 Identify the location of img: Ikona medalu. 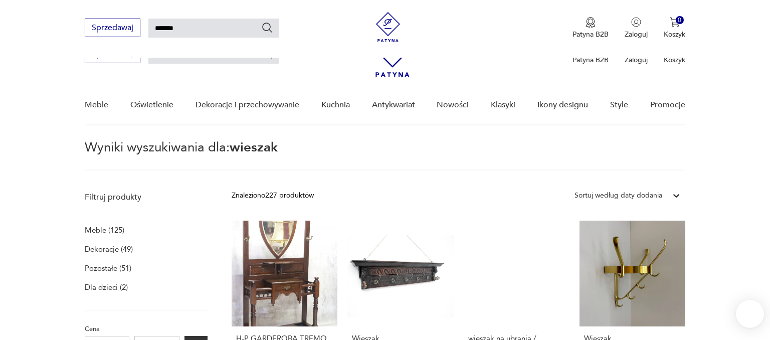
(590, 23).